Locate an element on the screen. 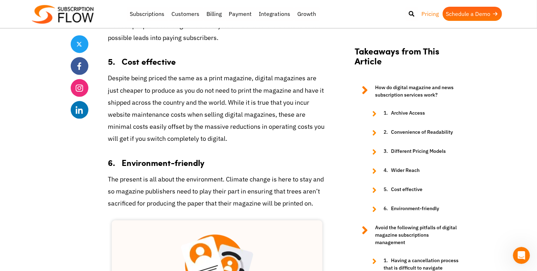  a: Payment is located at coordinates (241, 14).